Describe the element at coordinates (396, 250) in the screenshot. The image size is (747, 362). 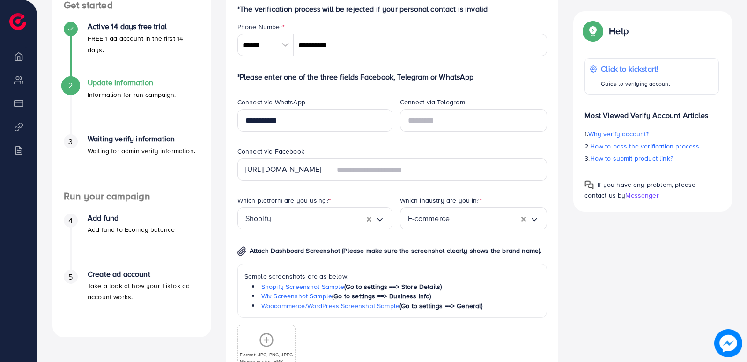
I see `span: Attach Dashboard Screenshot (Please make sure the screenshot clearly shows the brand name).` at that location.